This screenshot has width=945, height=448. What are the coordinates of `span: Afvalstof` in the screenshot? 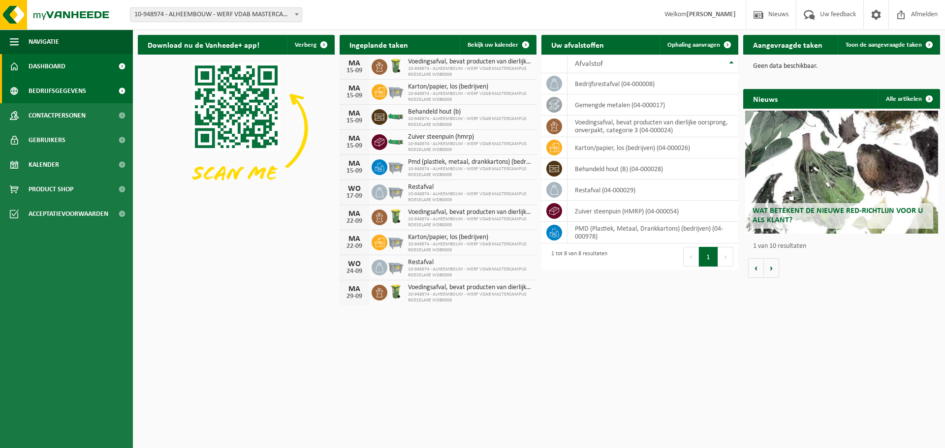 It's located at (589, 64).